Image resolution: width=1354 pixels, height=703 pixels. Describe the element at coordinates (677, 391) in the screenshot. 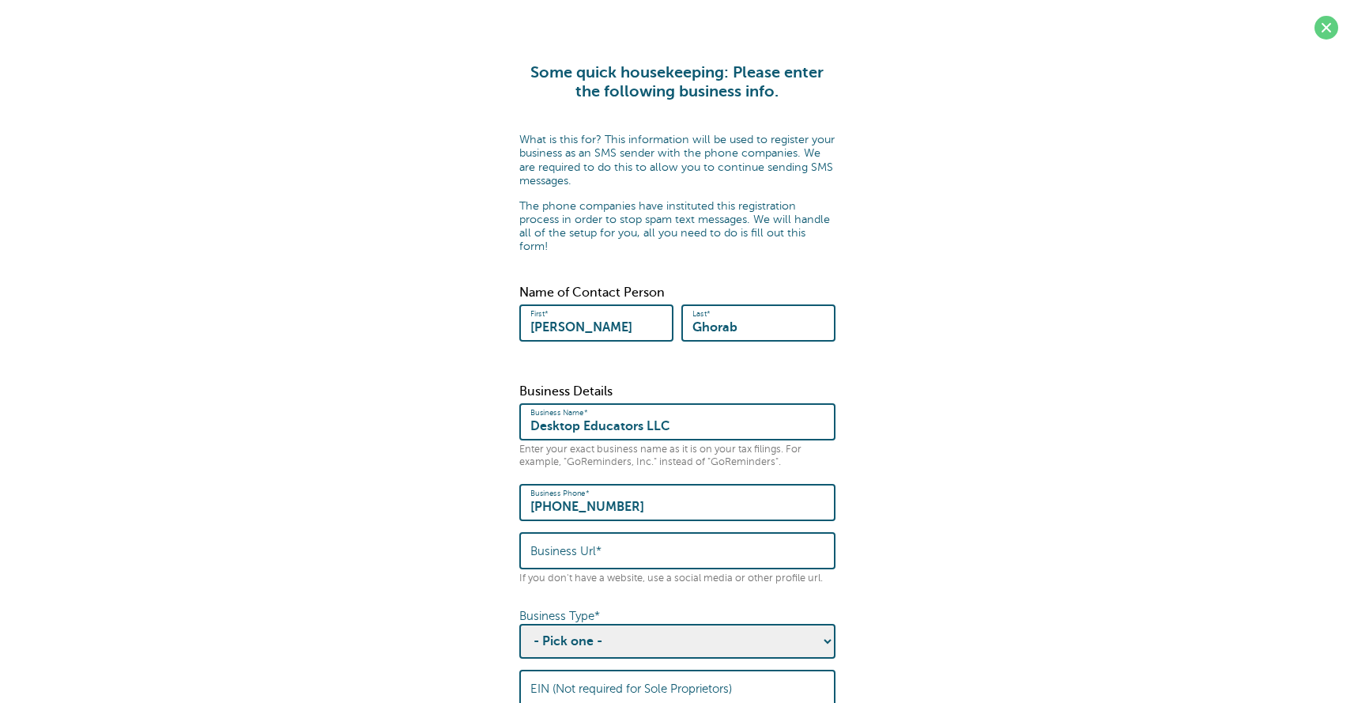

I see `p: Business Details` at that location.